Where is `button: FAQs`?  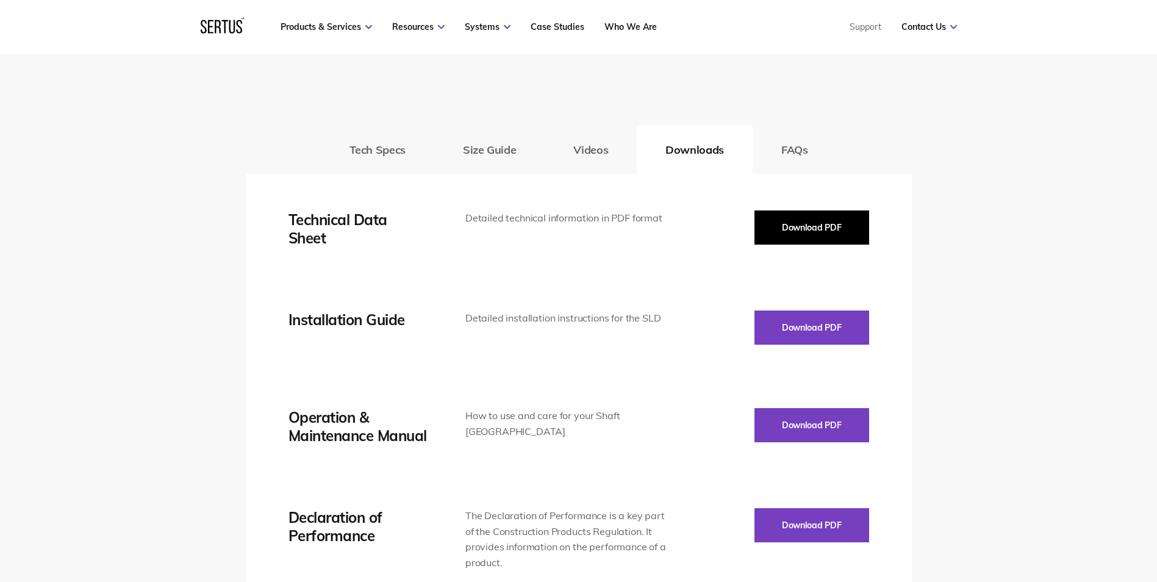
button: FAQs is located at coordinates (794, 149).